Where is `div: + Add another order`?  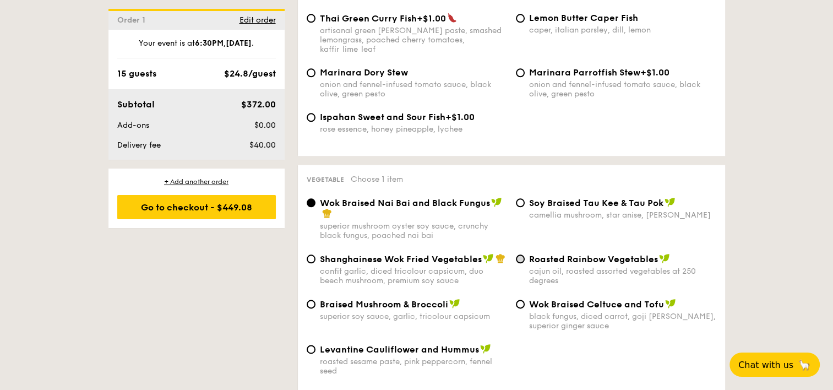 div: + Add another order is located at coordinates (197, 182).